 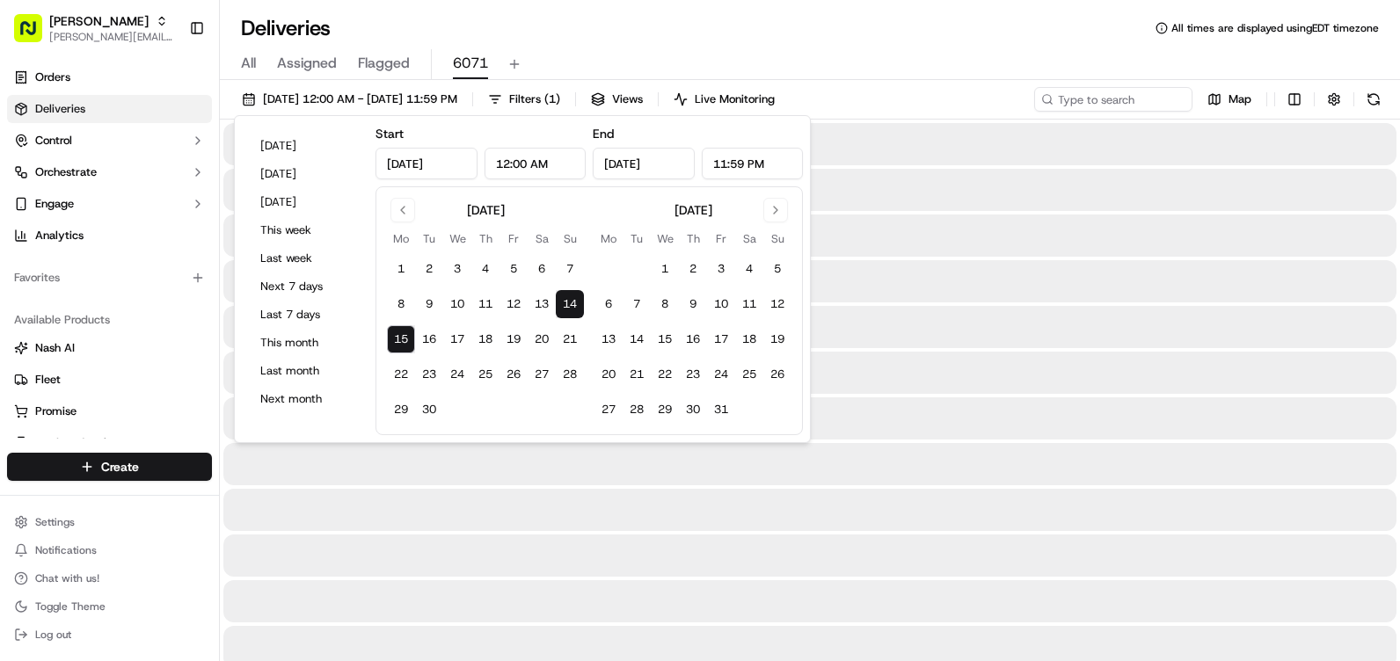 What do you see at coordinates (665, 304) in the screenshot?
I see `button: 8` at bounding box center [665, 304].